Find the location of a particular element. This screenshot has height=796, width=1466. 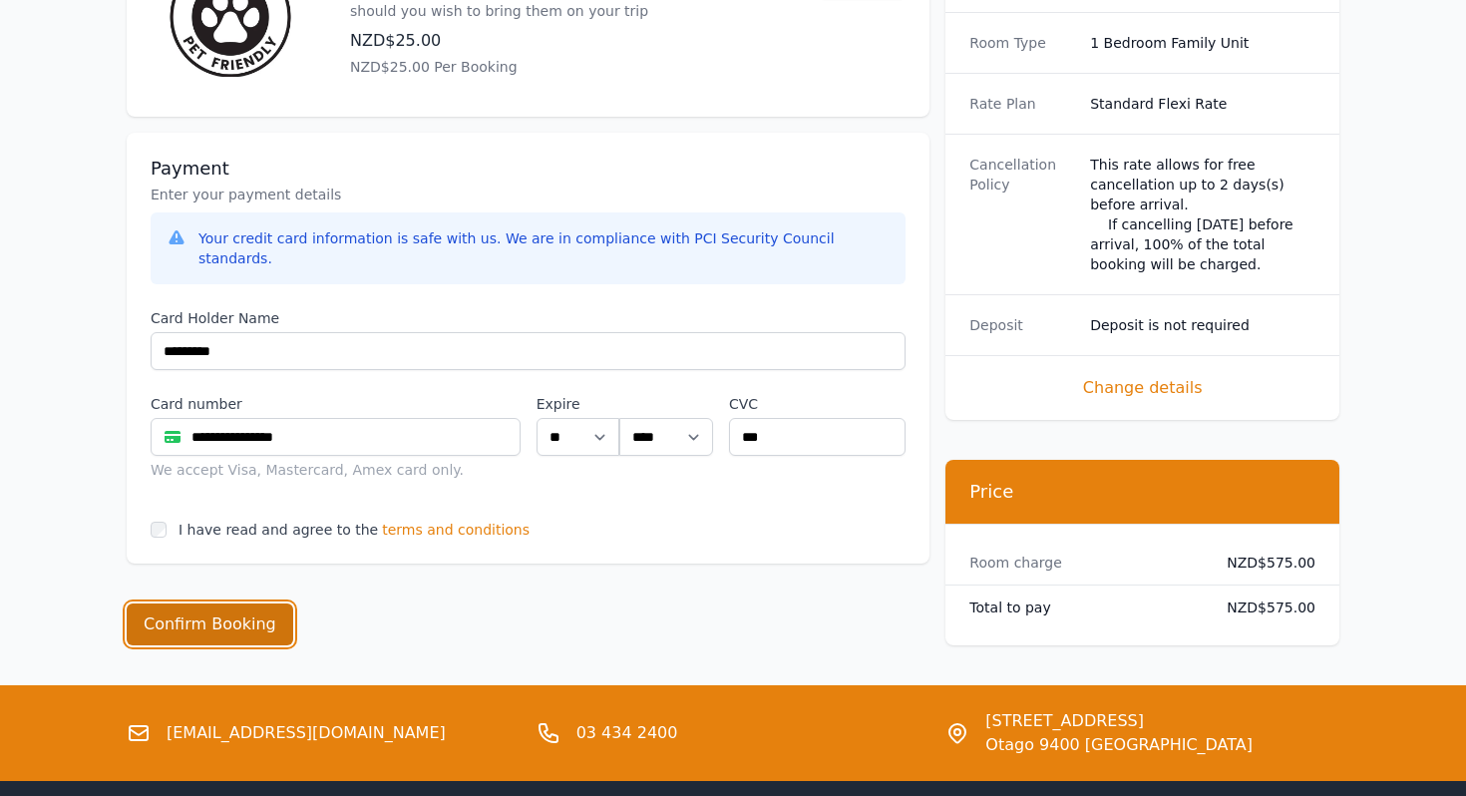

dt: Room Type is located at coordinates (1021, 43).